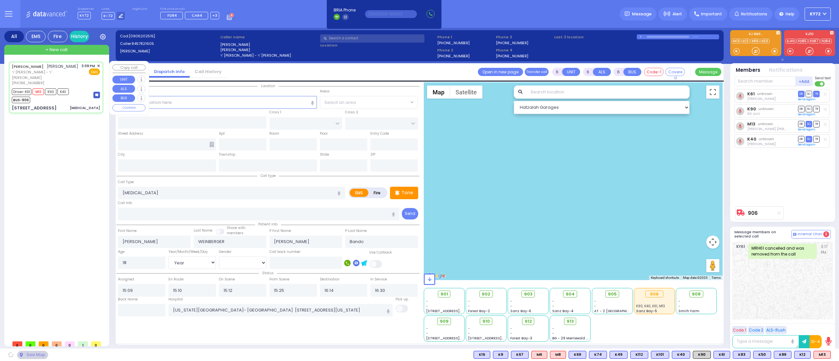 This screenshot has height=361, width=839. What do you see at coordinates (268, 176) in the screenshot?
I see `span: Call type` at bounding box center [268, 176].